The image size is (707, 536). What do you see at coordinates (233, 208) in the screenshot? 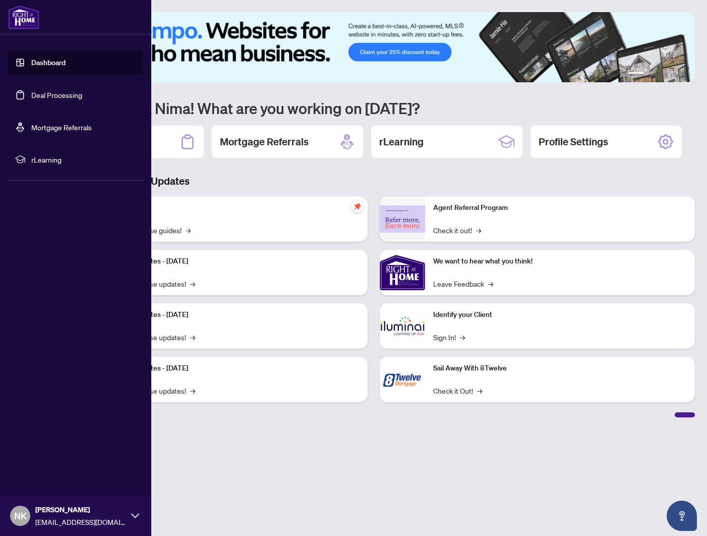
I see `p: Self-Help` at bounding box center [233, 208].